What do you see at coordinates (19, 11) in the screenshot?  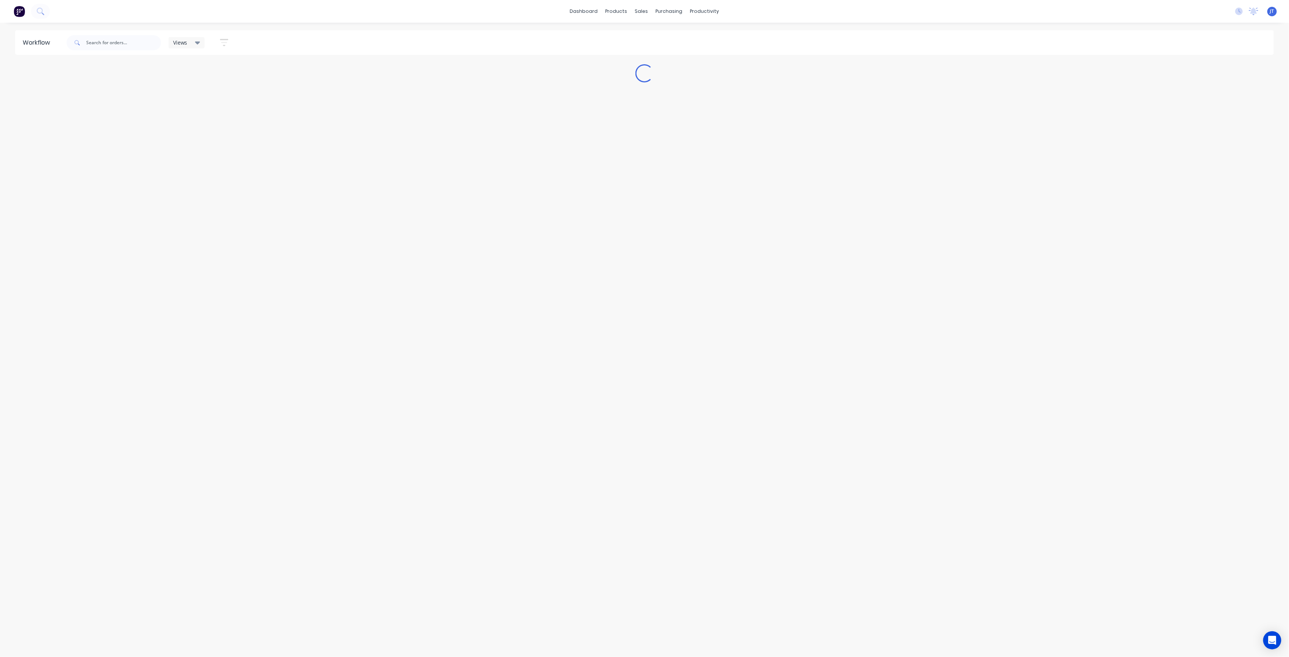 I see `img: Factory` at bounding box center [19, 11].